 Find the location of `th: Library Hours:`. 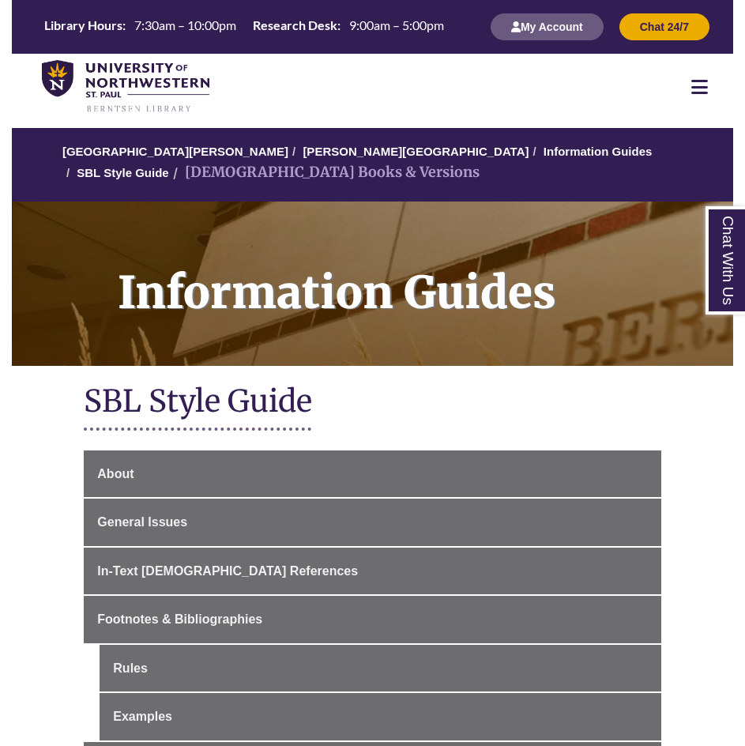

th: Library Hours: is located at coordinates (83, 25).